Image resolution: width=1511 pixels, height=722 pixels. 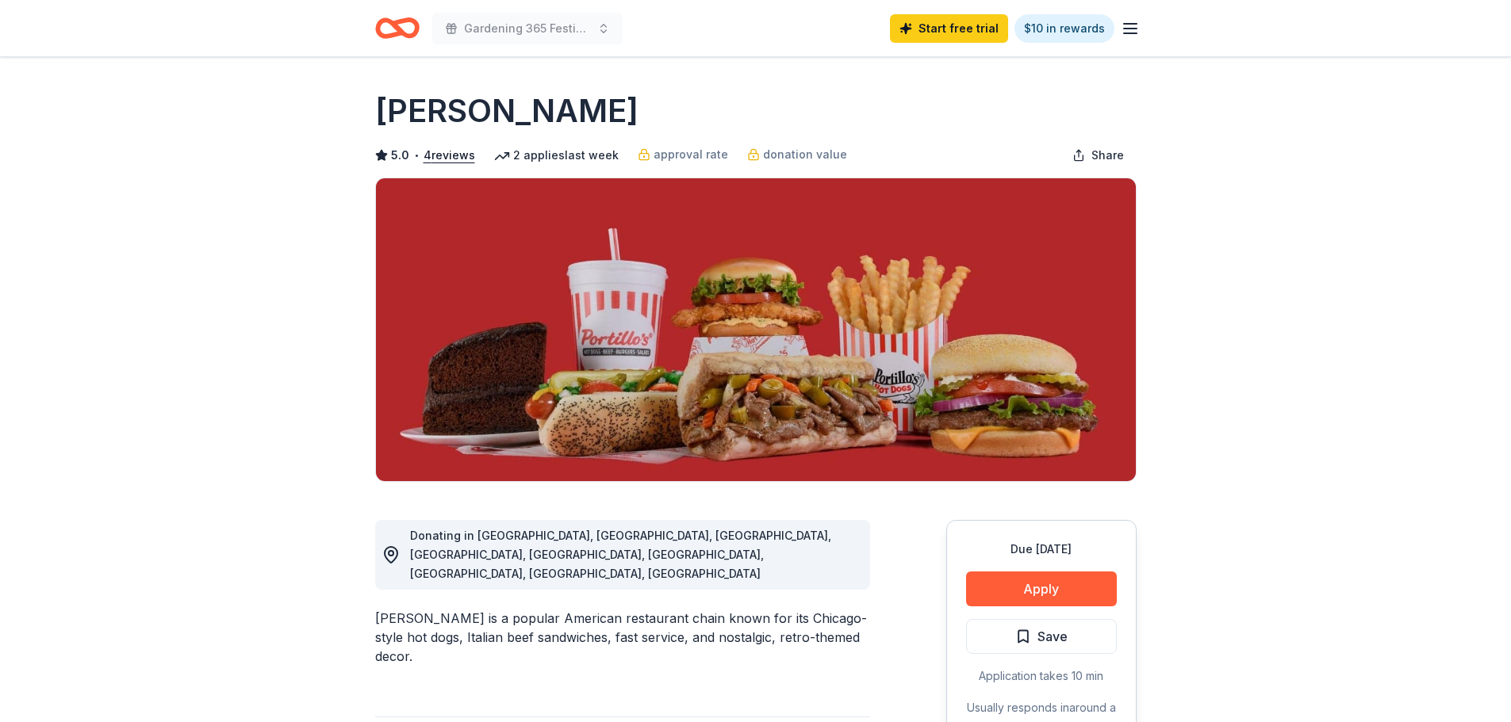 I want to click on span: approval rate, so click(x=691, y=155).